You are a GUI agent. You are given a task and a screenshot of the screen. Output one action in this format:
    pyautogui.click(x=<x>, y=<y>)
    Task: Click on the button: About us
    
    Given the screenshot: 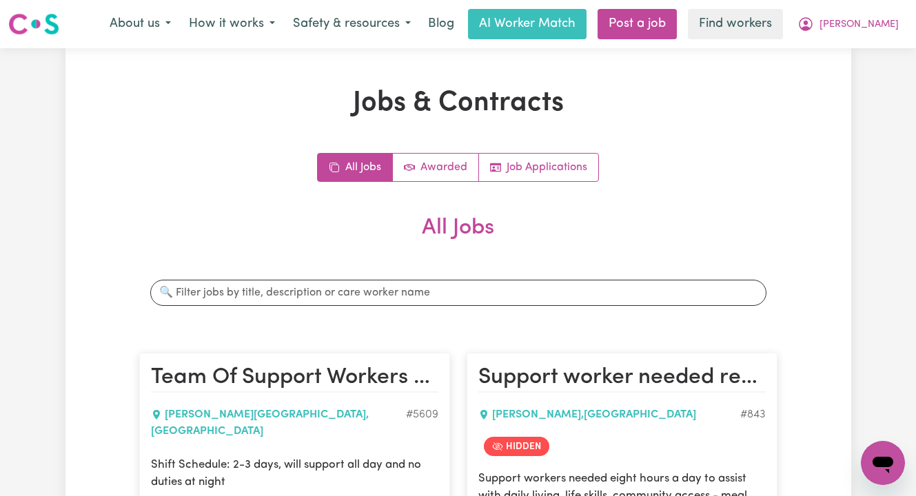 What is the action you would take?
    pyautogui.click(x=140, y=24)
    